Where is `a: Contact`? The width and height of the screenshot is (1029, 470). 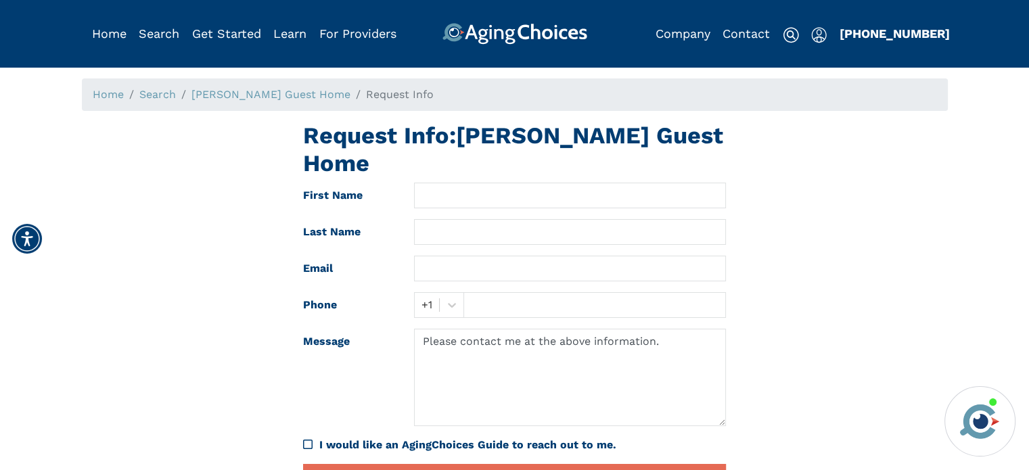
a: Contact is located at coordinates (746, 33).